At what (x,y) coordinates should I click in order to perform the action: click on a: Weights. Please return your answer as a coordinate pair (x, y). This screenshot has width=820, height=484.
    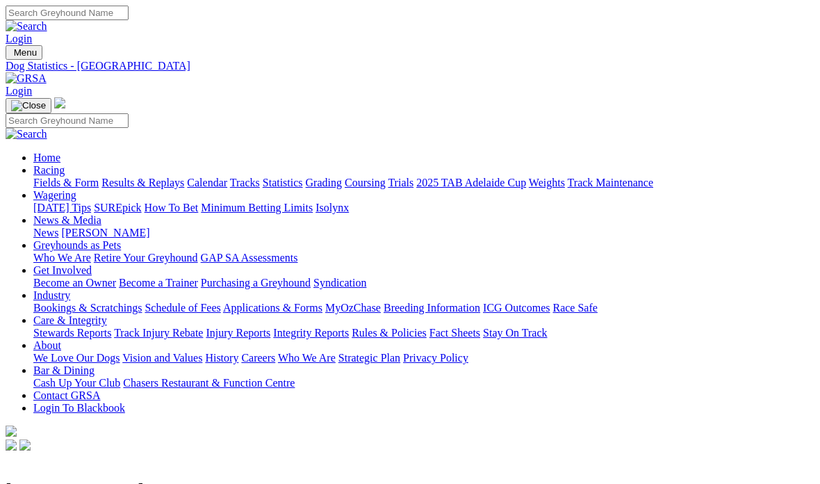
    Looking at the image, I should click on (547, 182).